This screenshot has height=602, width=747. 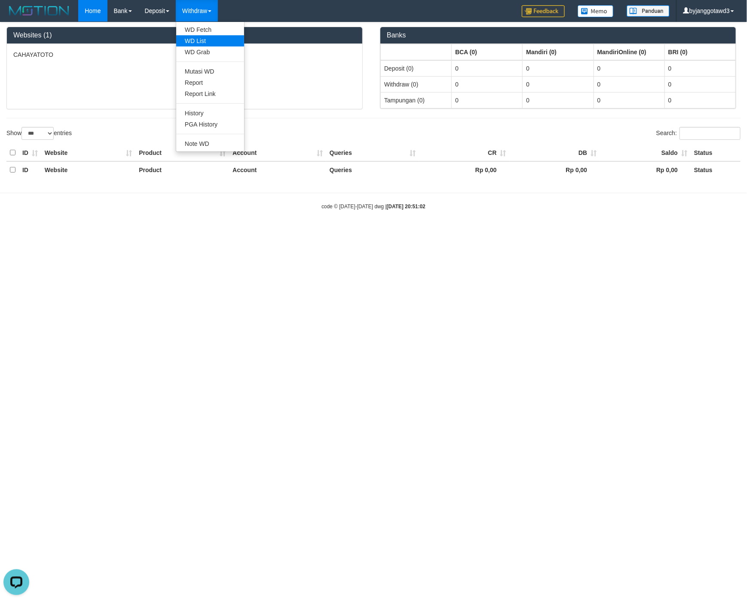 What do you see at coordinates (210, 124) in the screenshot?
I see `a: PGA History` at bounding box center [210, 124].